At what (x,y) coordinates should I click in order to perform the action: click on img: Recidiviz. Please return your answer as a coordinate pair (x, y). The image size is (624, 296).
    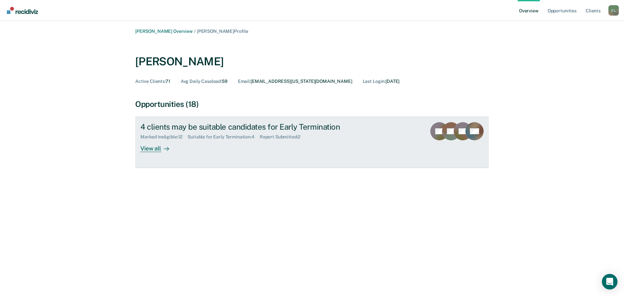
    Looking at the image, I should click on (22, 10).